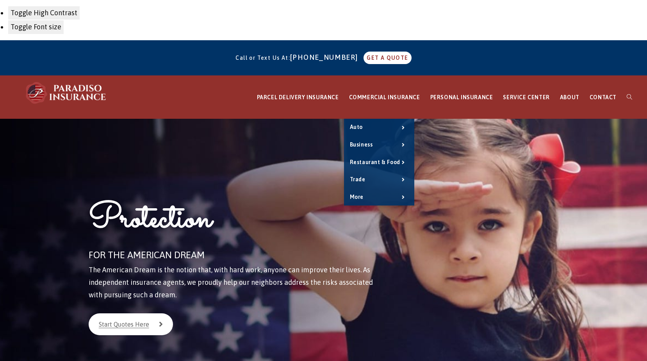 The height and width of the screenshot is (361, 647). What do you see at coordinates (298, 97) in the screenshot?
I see `a: PARCEL DELIVERY INSURANCE` at bounding box center [298, 97].